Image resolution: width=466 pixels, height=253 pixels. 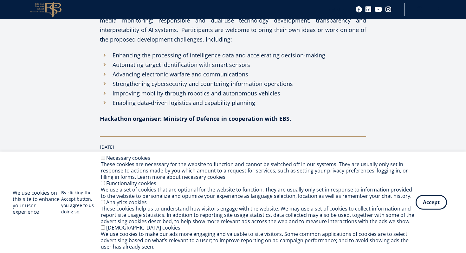 I want to click on a: Youtube, so click(x=379, y=10).